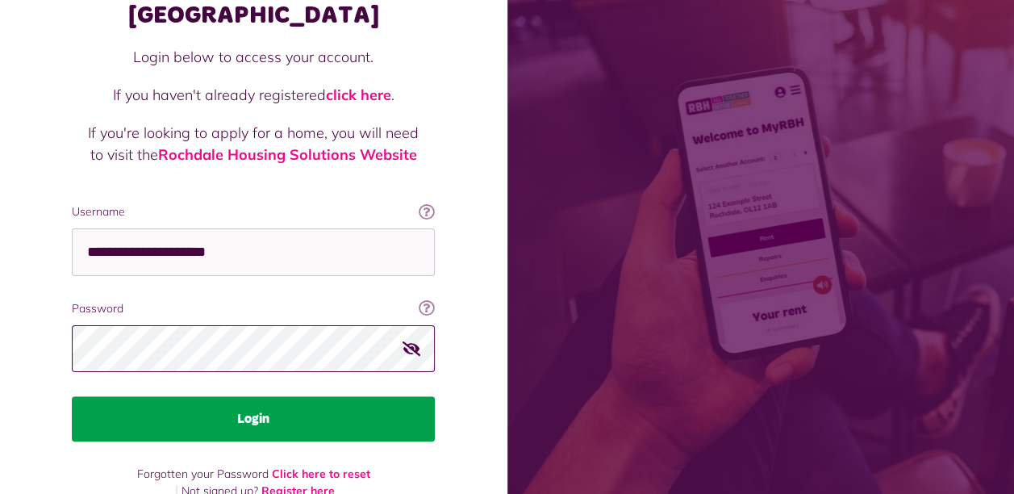 The image size is (1014, 494). What do you see at coordinates (253, 144) in the screenshot?
I see `p: If you're looking to apply for a home, you will need to visit the` at bounding box center [253, 144].